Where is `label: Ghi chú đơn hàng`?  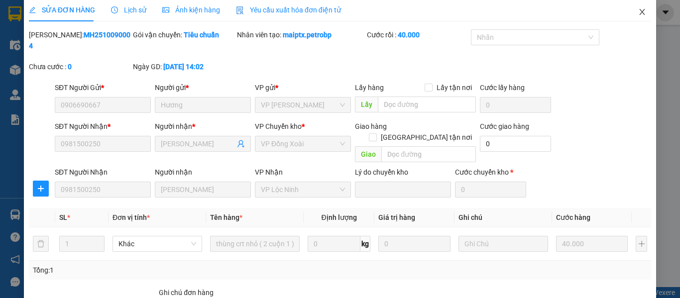
label: Ghi chú đơn hàng is located at coordinates (186, 293).